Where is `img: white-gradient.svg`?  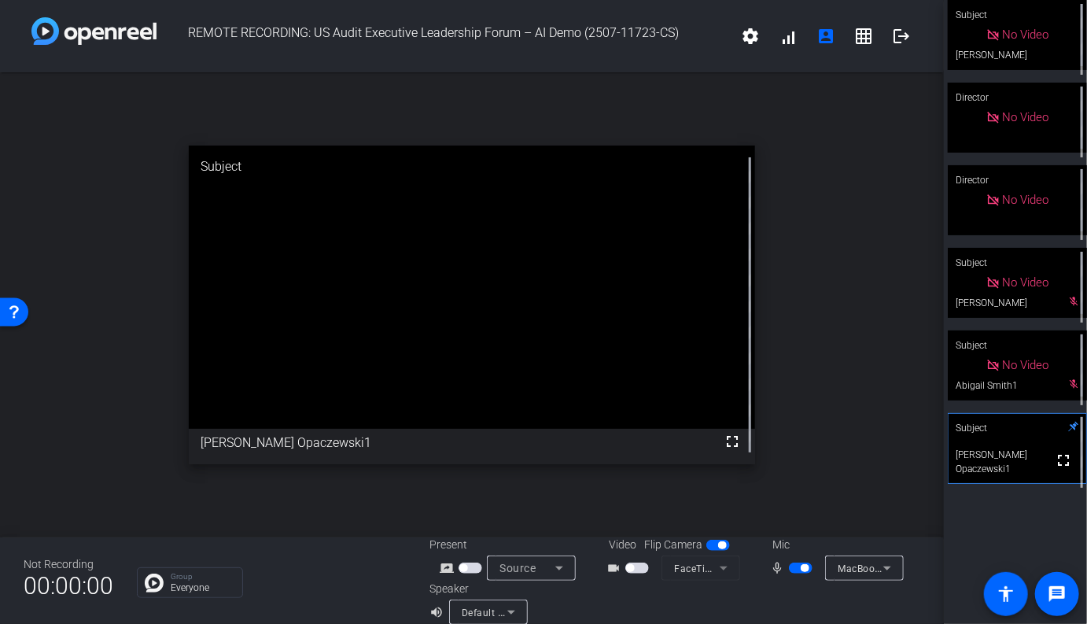
img: white-gradient.svg is located at coordinates (94, 31).